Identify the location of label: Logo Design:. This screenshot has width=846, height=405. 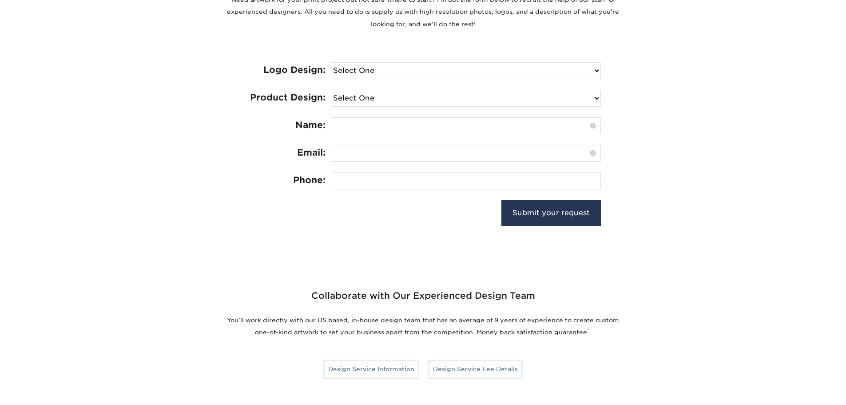
(286, 70).